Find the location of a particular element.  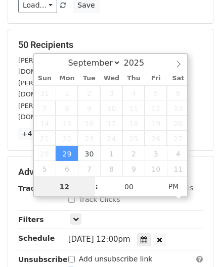

span: September 7, 2025 is located at coordinates (45, 108).